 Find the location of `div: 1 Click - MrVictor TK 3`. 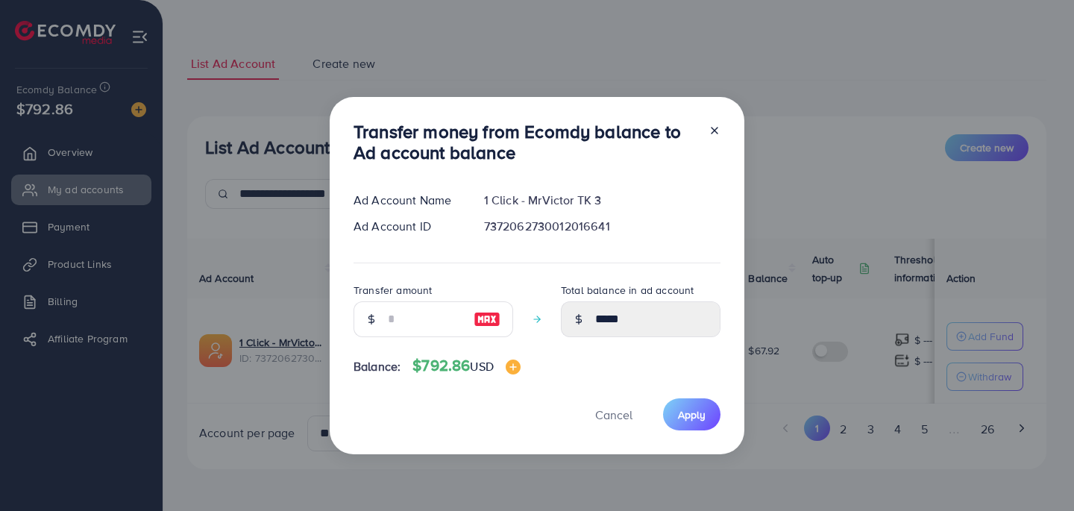

div: 1 Click - MrVictor TK 3 is located at coordinates (602, 200).